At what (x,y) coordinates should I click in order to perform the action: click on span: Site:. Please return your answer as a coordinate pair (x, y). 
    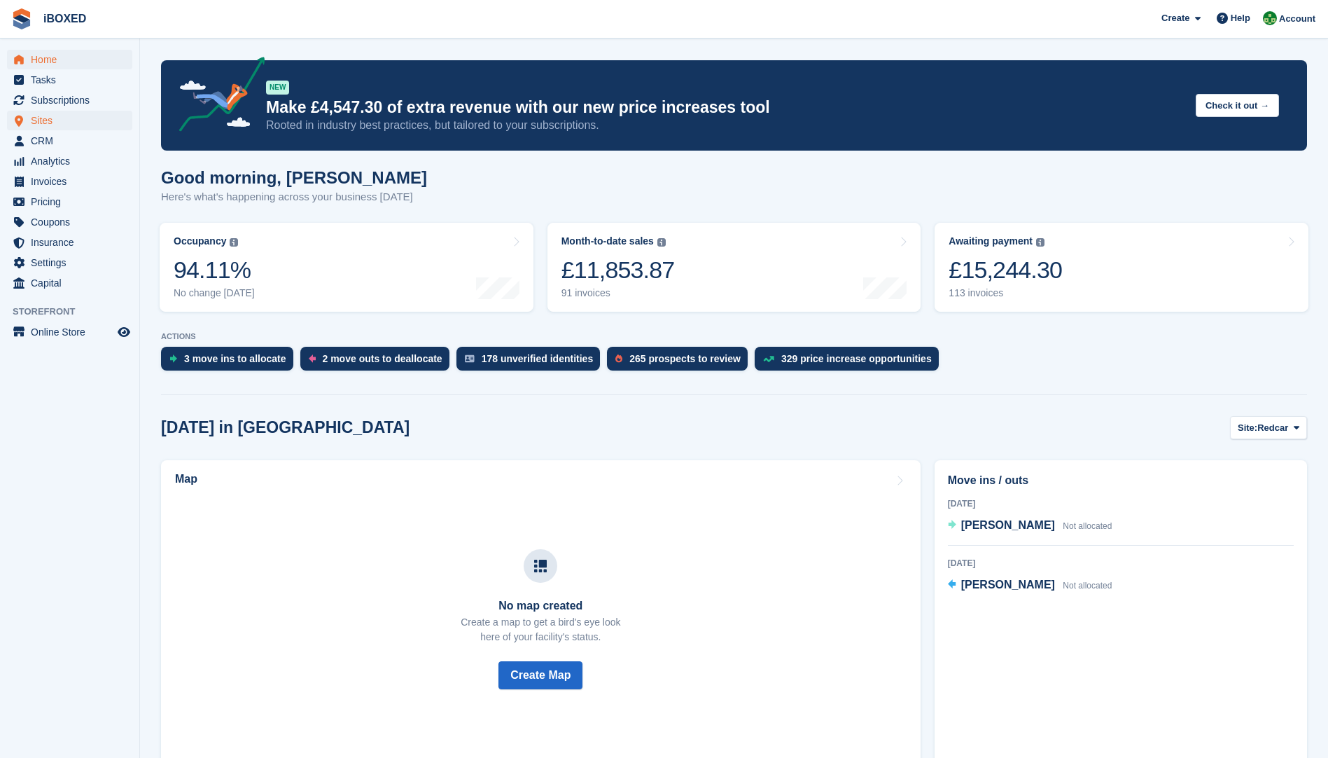
    Looking at the image, I should click on (1248, 428).